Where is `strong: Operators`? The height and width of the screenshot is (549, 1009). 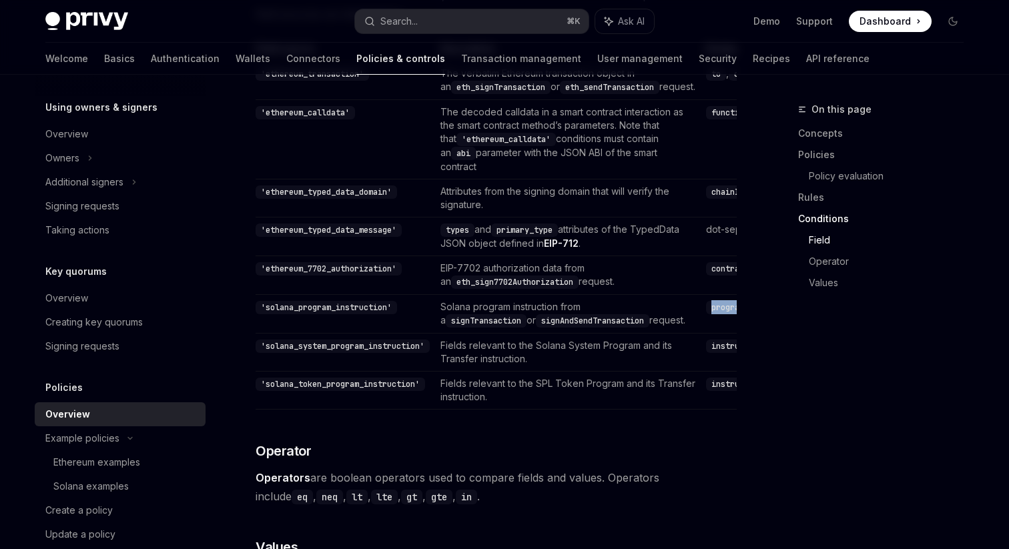
strong: Operators is located at coordinates (283, 478).